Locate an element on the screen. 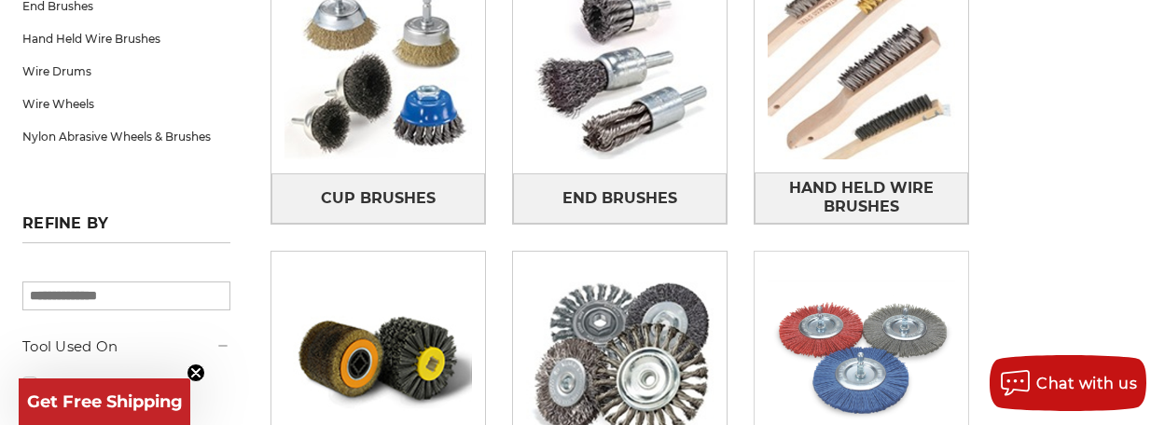 The width and height of the screenshot is (1165, 425). h5: Refine by is located at coordinates (126, 228).